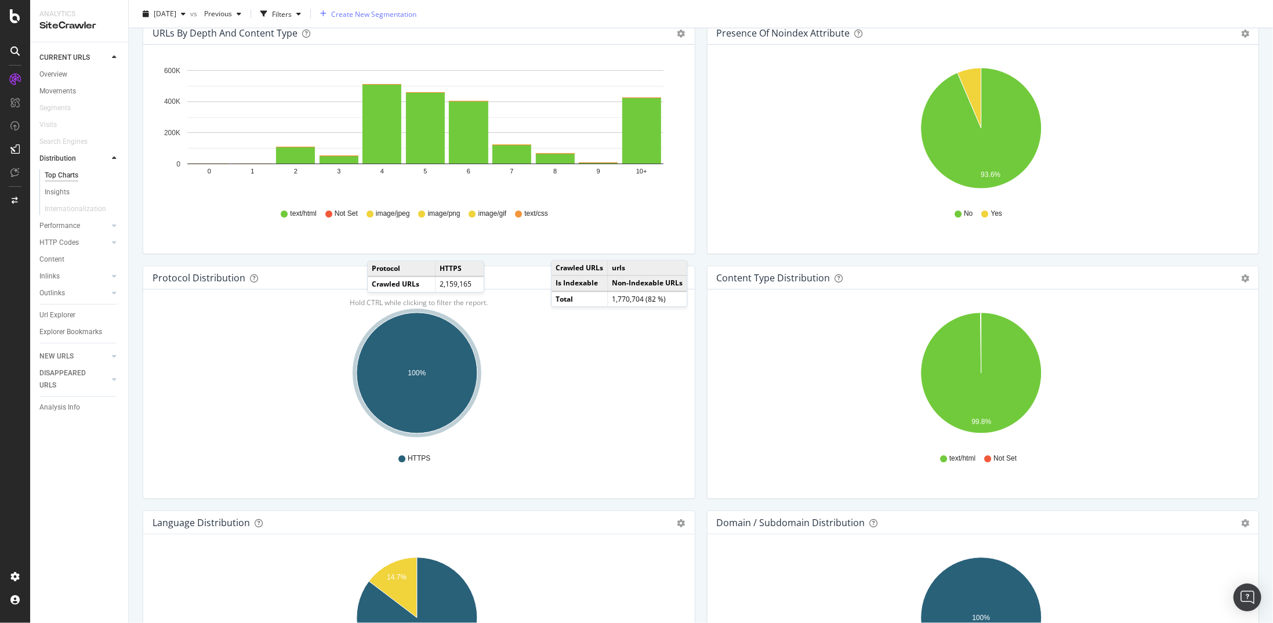  What do you see at coordinates (75, 209) in the screenshot?
I see `div: Internationalization` at bounding box center [75, 209].